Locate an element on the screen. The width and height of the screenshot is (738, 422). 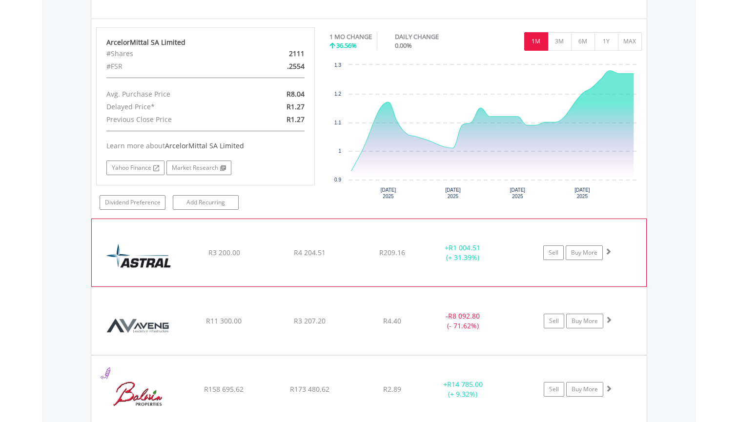
a: Dividend Preference is located at coordinates (132, 203).